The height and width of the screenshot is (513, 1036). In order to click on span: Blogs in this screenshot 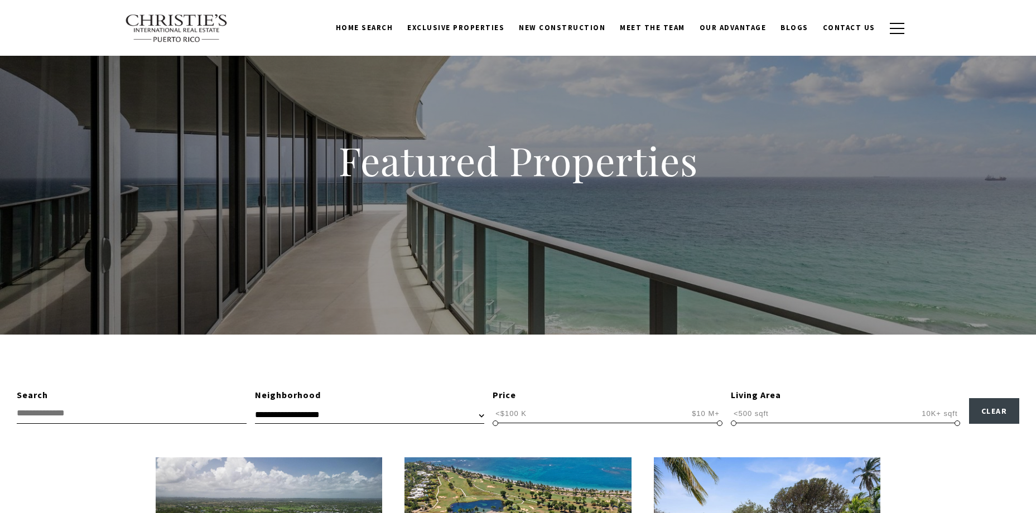, I will do `click(795, 27)`.